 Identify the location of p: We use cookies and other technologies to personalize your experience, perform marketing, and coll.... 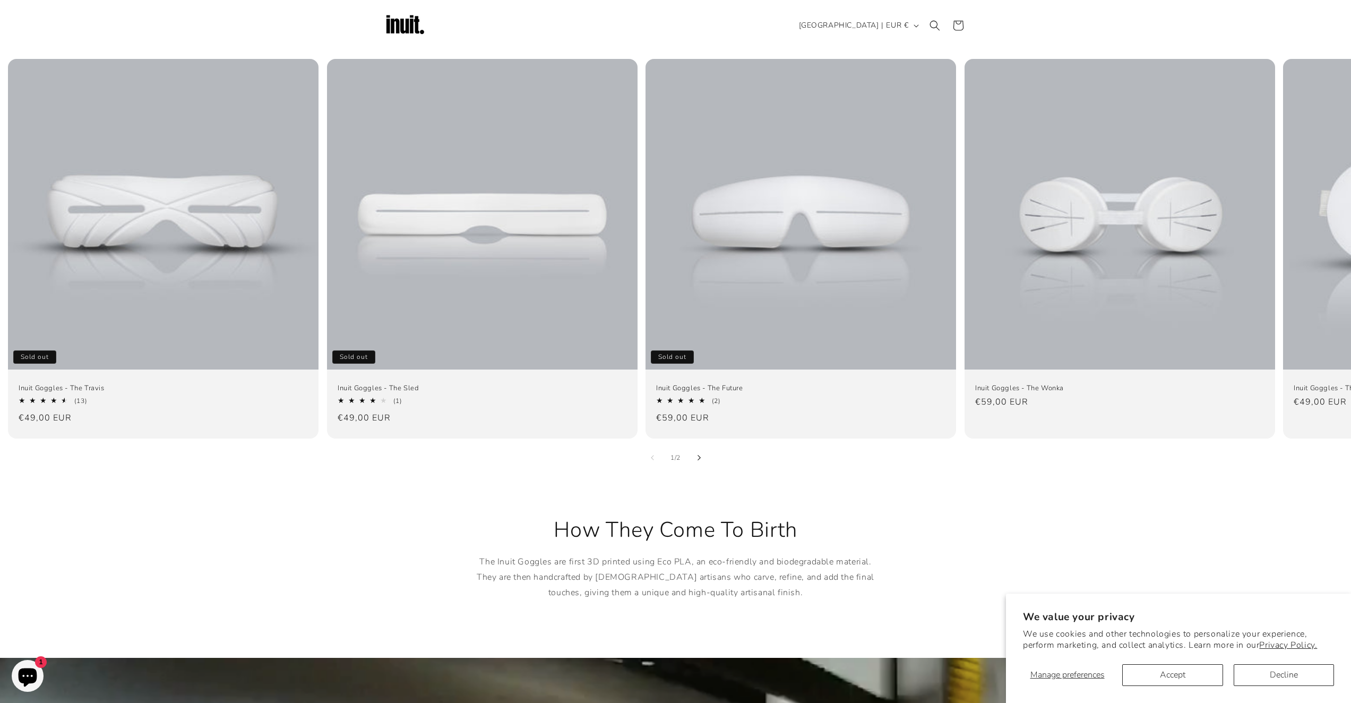
(1178, 639).